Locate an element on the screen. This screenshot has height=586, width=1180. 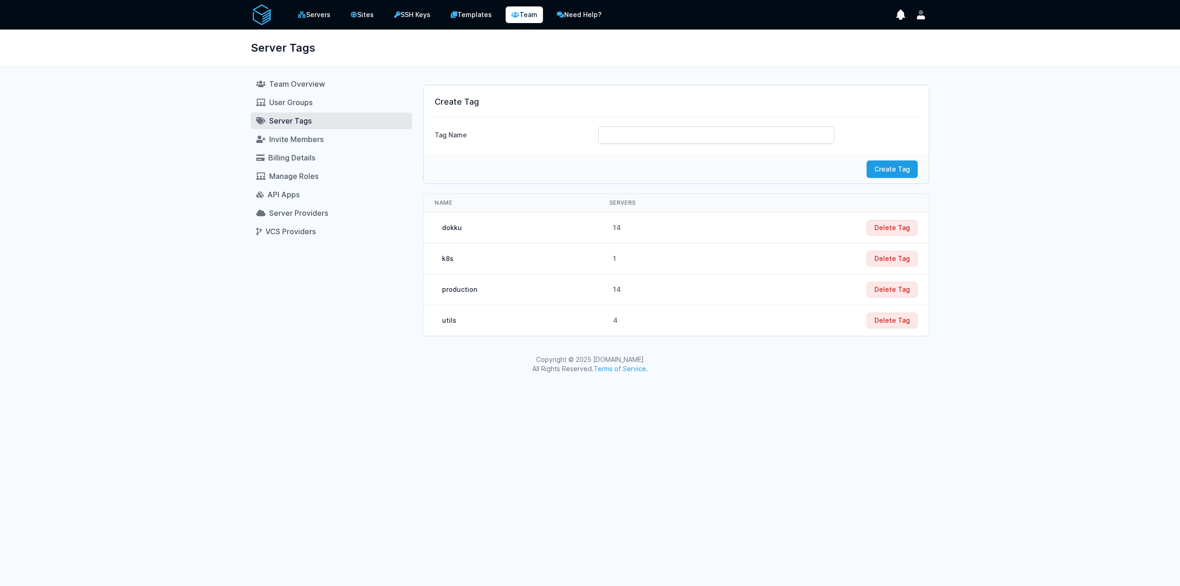
a: Team is located at coordinates (524, 15).